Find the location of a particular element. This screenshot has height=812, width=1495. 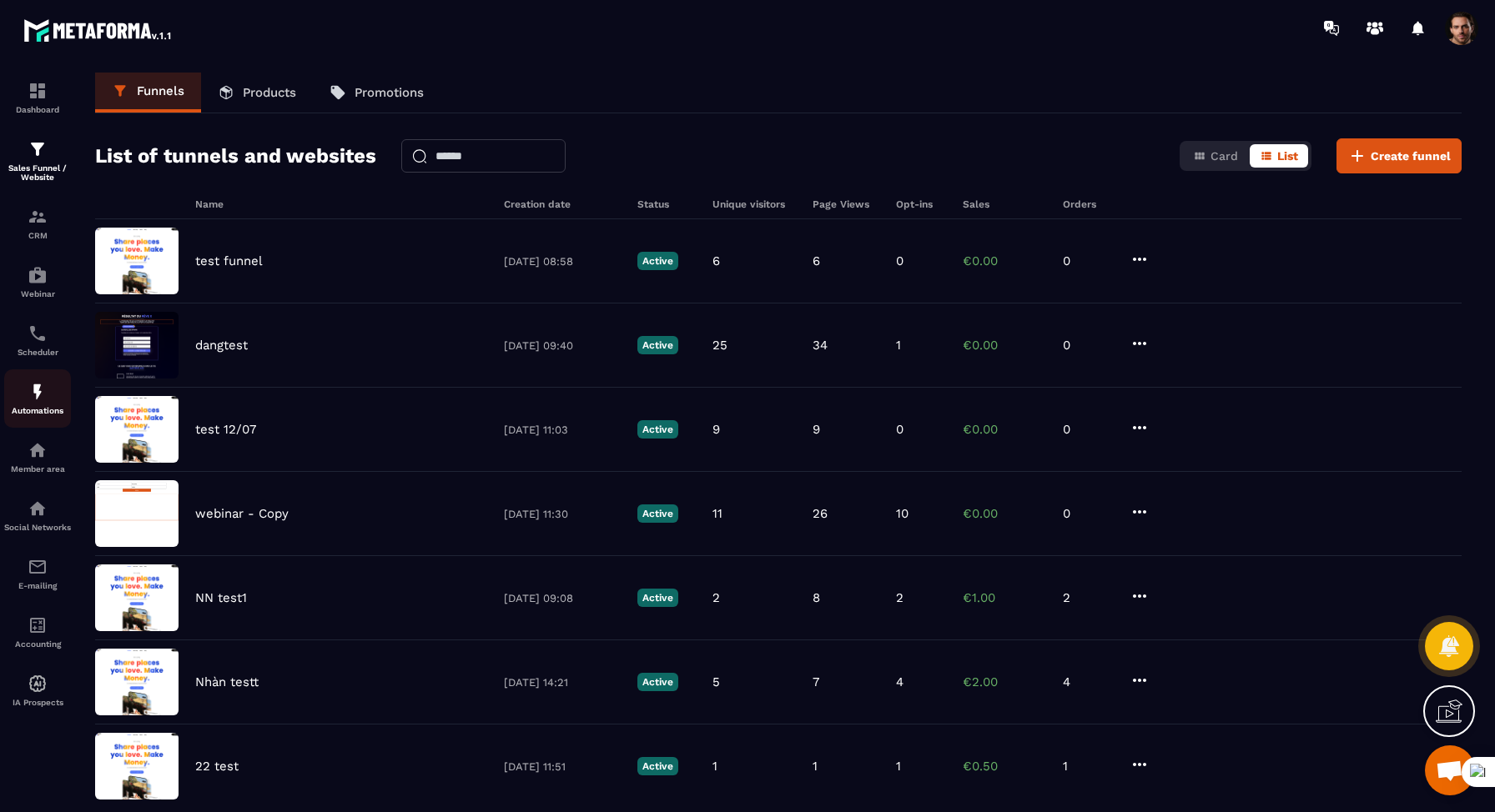

p: IA Prospects is located at coordinates (38, 702).